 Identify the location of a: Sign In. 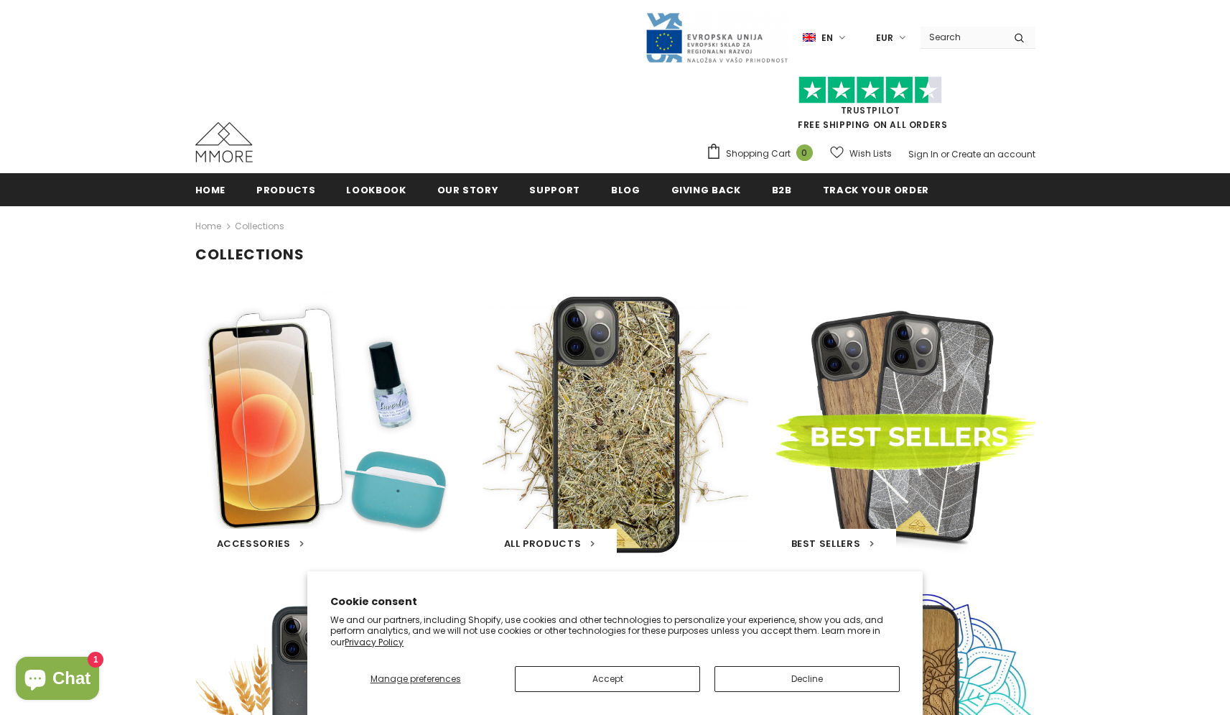
(924, 154).